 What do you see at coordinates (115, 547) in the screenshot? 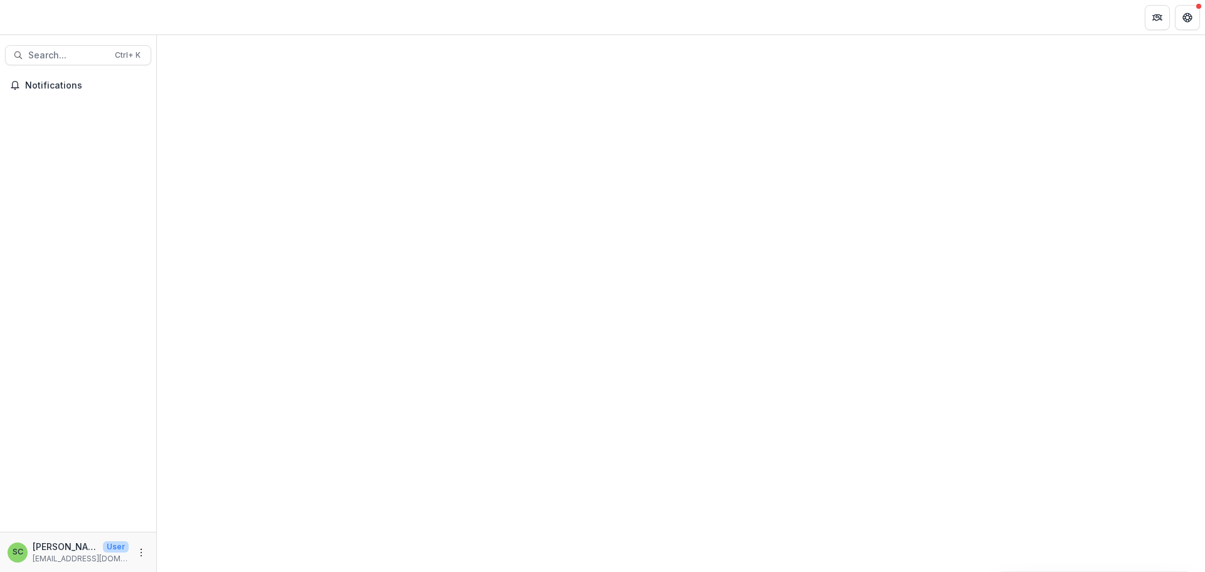
I see `p: User` at bounding box center [115, 547].